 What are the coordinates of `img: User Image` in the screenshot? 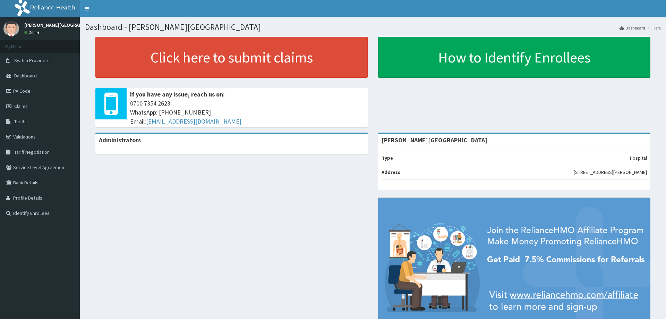 It's located at (11, 28).